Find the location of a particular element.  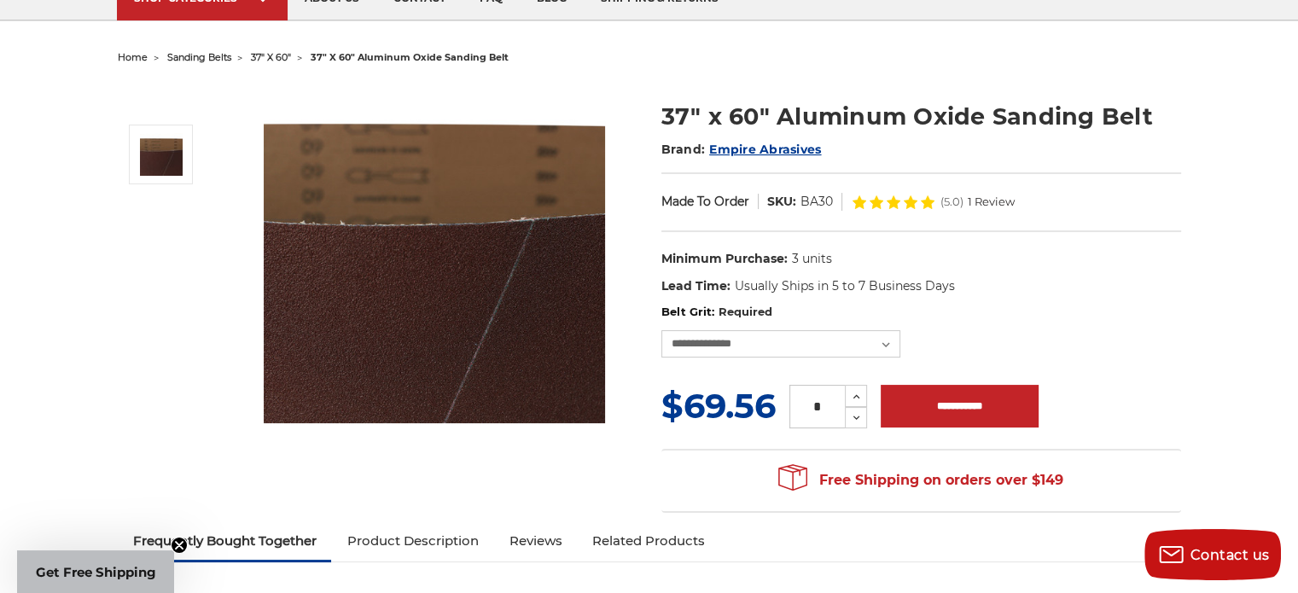

span: Contact us is located at coordinates (1230, 555).